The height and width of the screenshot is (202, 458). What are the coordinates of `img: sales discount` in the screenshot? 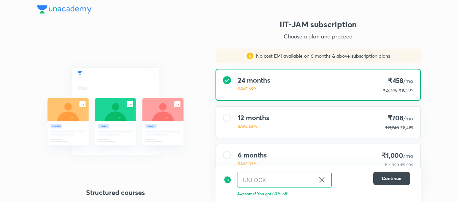 It's located at (250, 56).